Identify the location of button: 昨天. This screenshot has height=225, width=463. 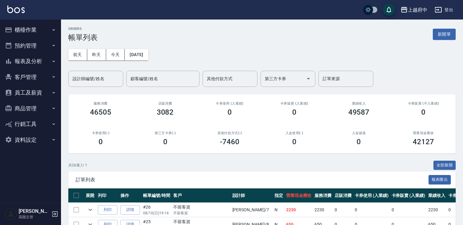
(97, 55).